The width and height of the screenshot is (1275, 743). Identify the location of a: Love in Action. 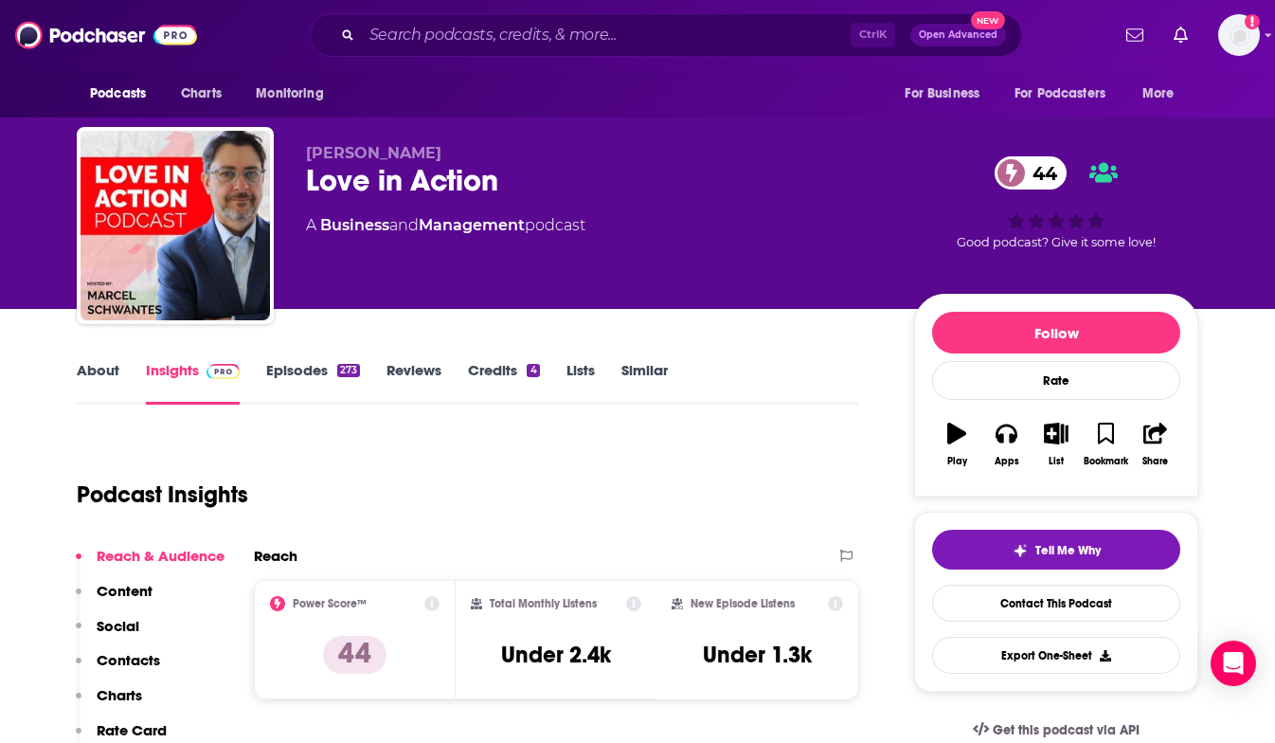
(175, 226).